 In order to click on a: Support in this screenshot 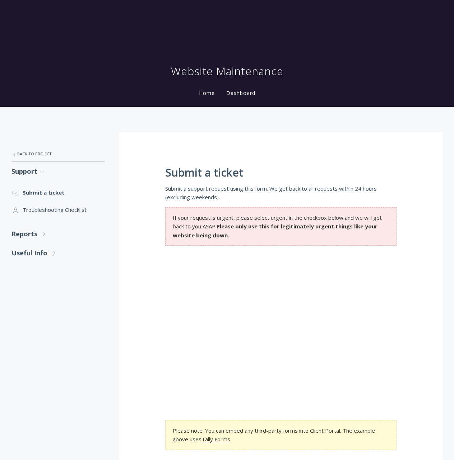, I will do `click(58, 171)`.